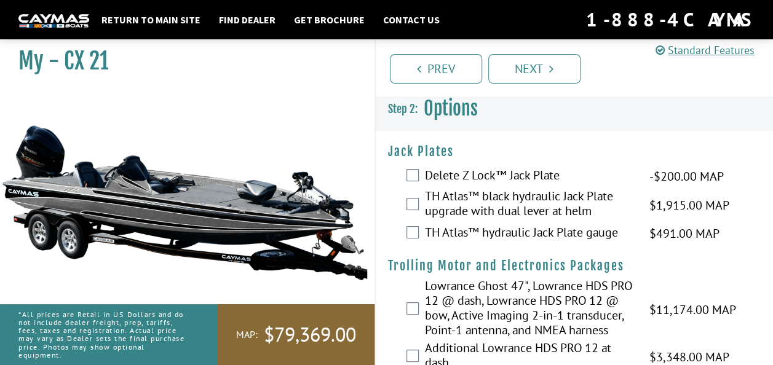 Image resolution: width=773 pixels, height=365 pixels. Describe the element at coordinates (411, 20) in the screenshot. I see `a: Contact Us` at that location.